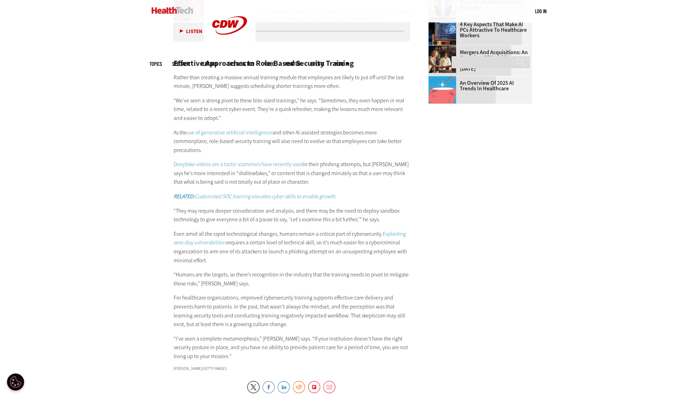  What do you see at coordinates (269, 64) in the screenshot?
I see `a: Video` at bounding box center [269, 64].